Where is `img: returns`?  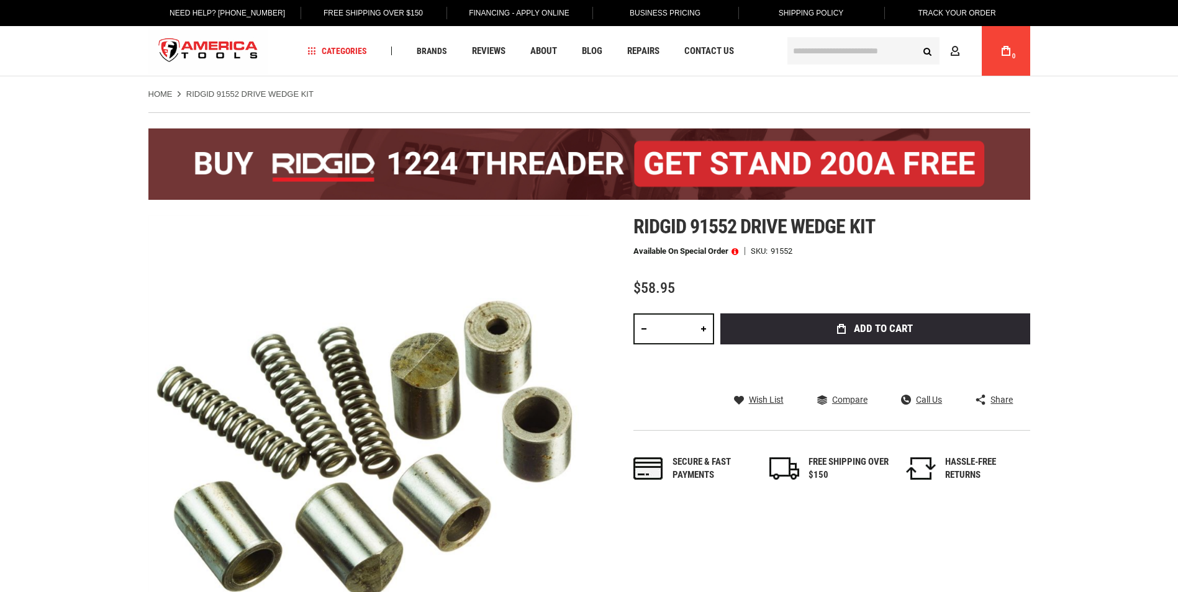
img: returns is located at coordinates (921, 469).